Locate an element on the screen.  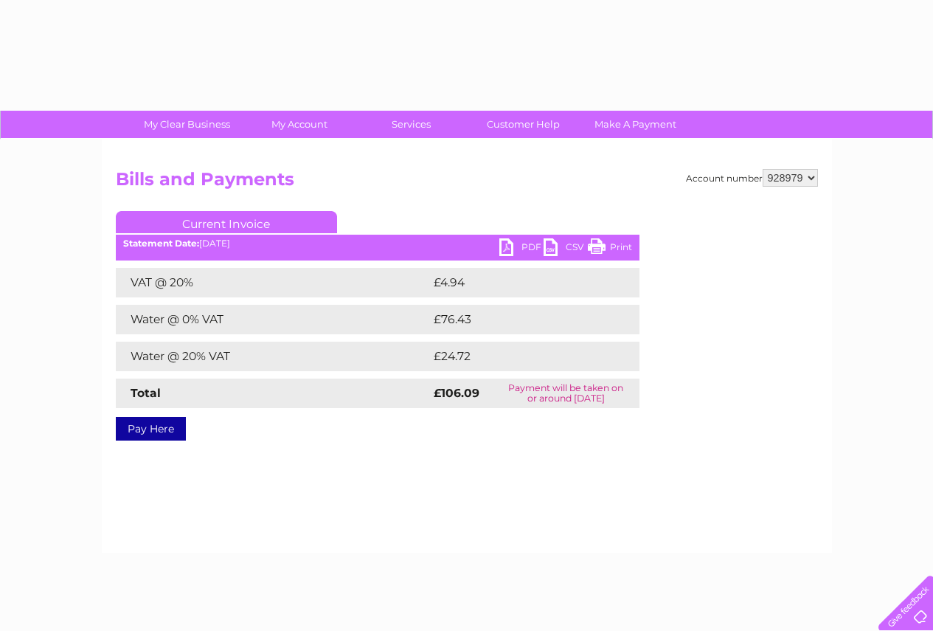
td: £4.94 is located at coordinates (518, 283).